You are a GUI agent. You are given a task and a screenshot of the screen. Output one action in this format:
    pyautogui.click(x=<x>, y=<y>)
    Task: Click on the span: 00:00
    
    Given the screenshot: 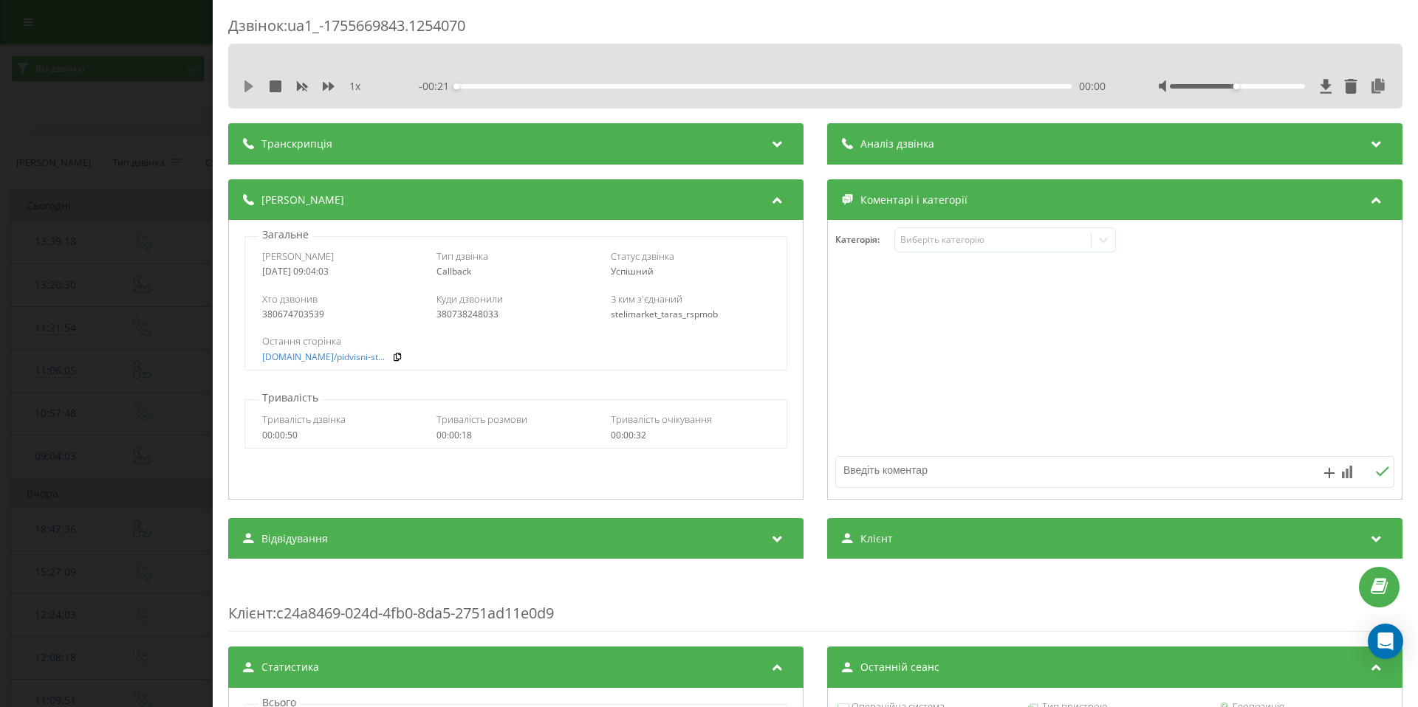 What is the action you would take?
    pyautogui.click(x=1092, y=86)
    